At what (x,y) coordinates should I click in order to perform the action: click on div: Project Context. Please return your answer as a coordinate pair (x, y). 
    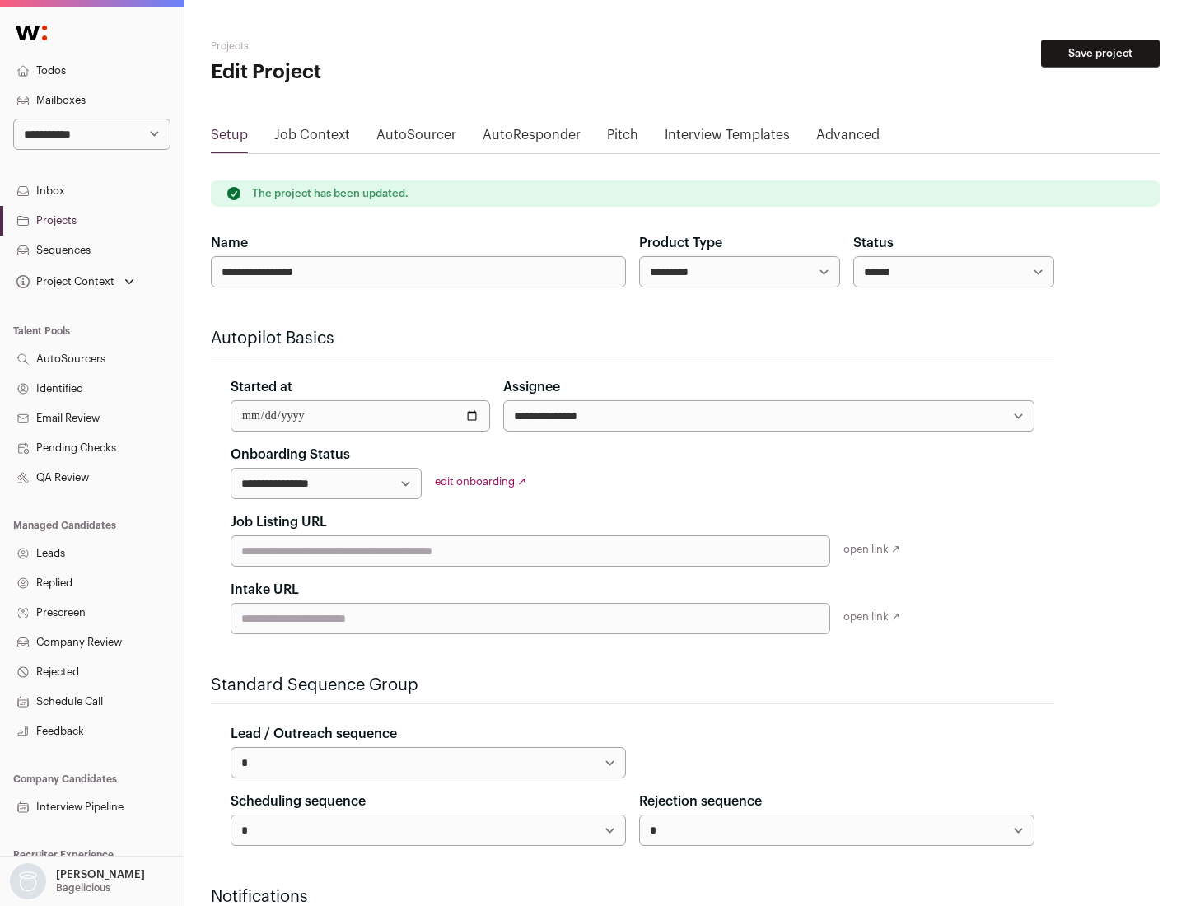
    Looking at the image, I should click on (63, 282).